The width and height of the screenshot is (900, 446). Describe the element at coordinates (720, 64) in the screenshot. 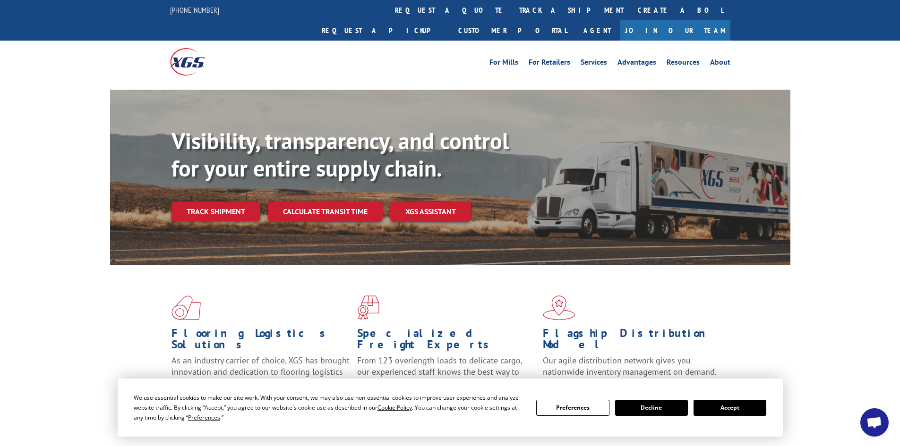

I see `a: About` at that location.